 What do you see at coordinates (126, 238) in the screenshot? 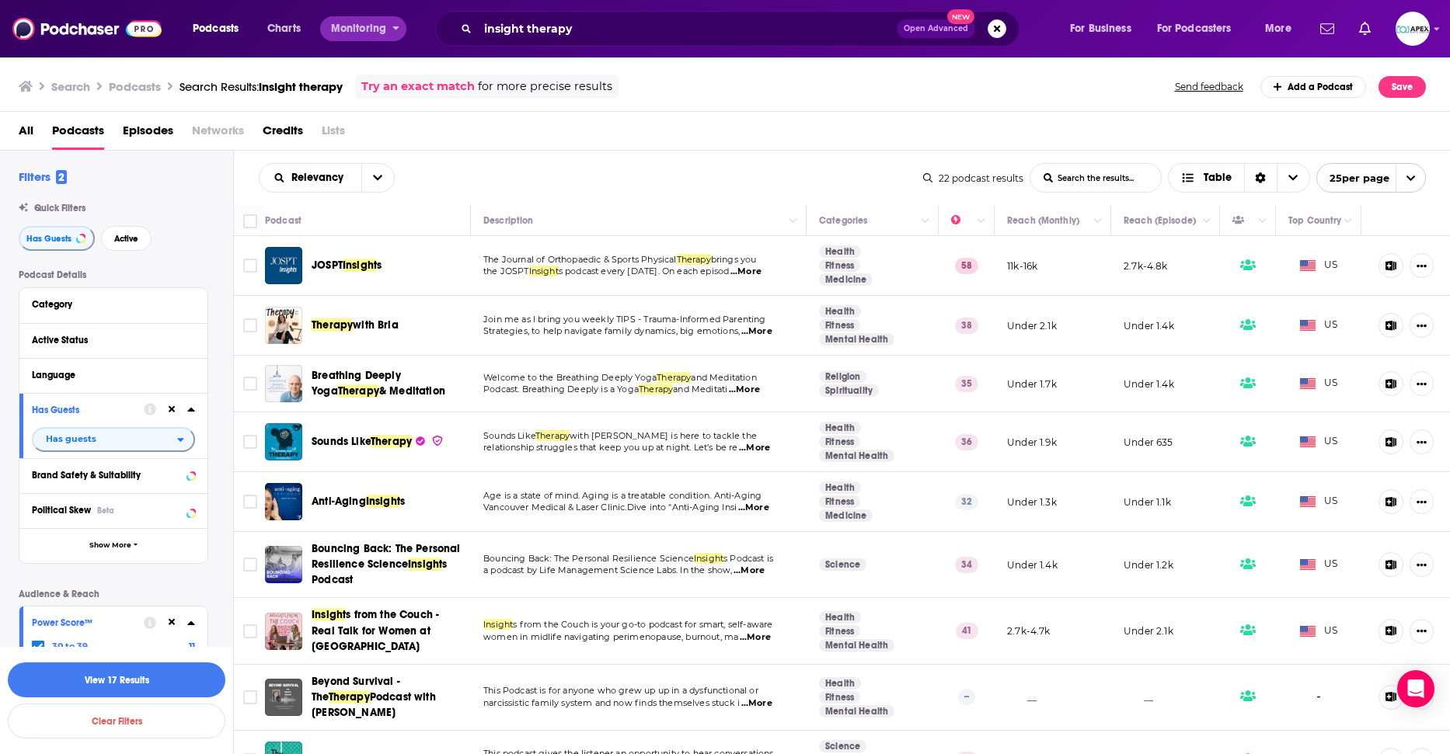
I see `button: Active` at bounding box center [126, 238].